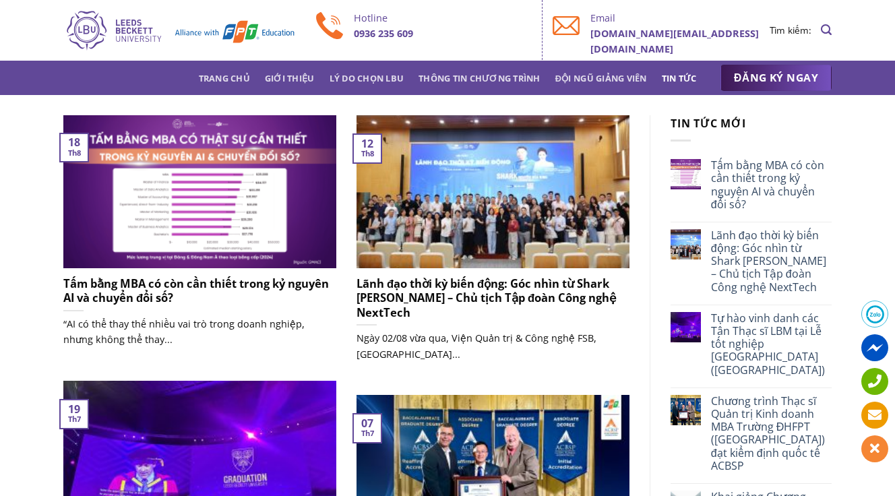  I want to click on span: ĐĂNG KÝ NGAY, so click(775, 77).